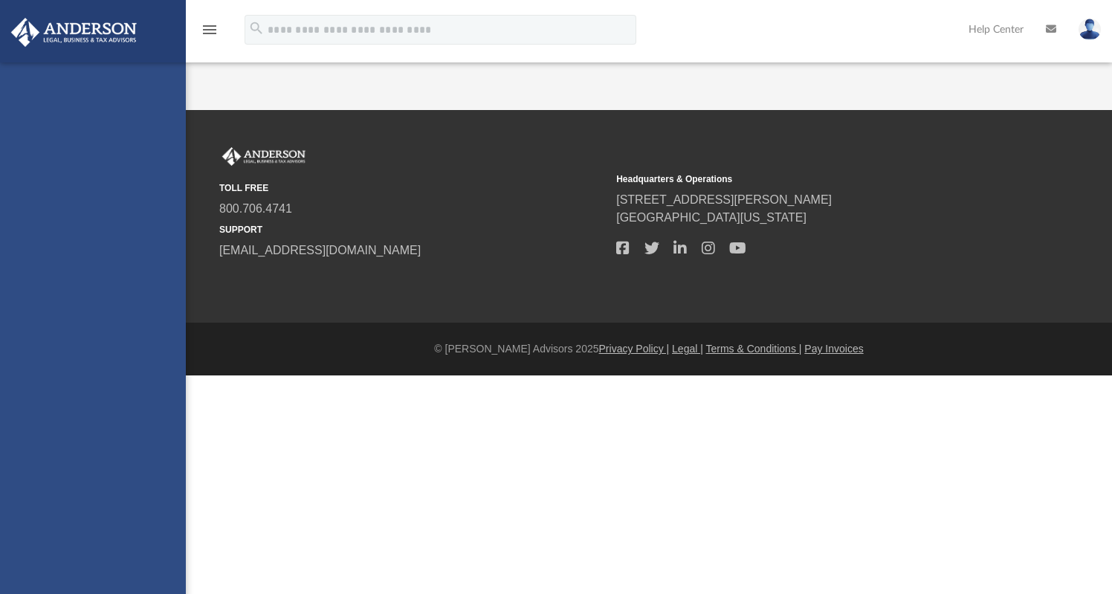 This screenshot has height=594, width=1112. I want to click on img: User Pic, so click(1090, 29).